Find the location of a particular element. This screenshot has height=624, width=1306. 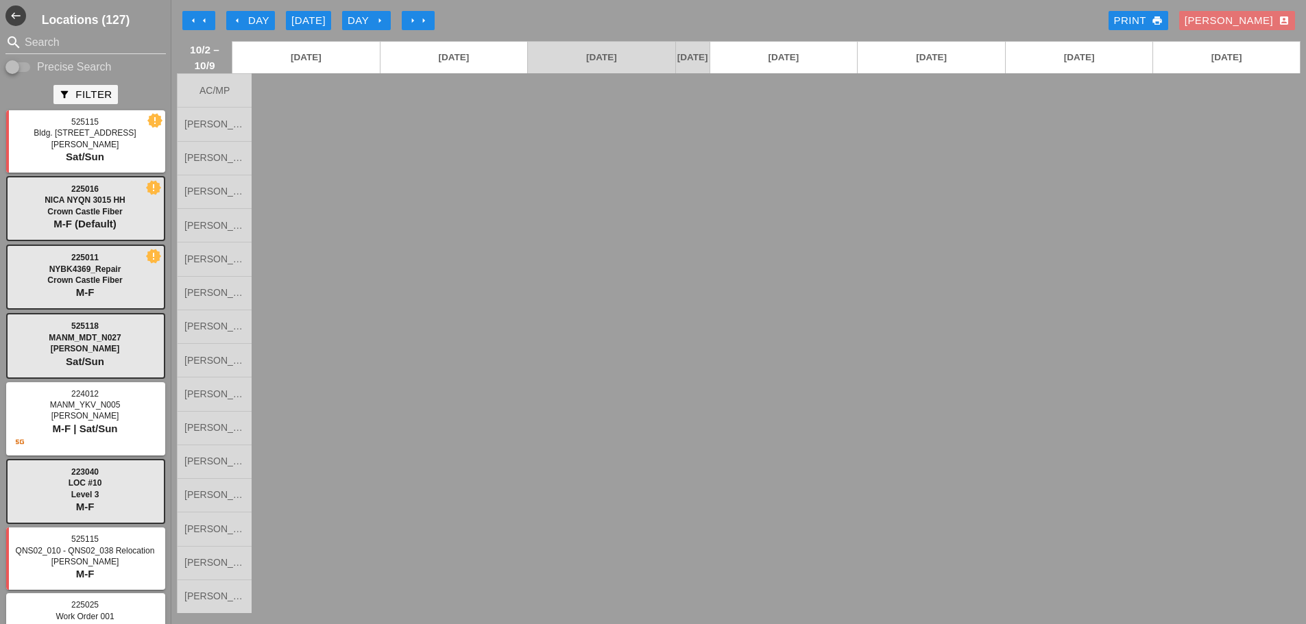

span: M-F | Sat/Sun is located at coordinates (84, 428).